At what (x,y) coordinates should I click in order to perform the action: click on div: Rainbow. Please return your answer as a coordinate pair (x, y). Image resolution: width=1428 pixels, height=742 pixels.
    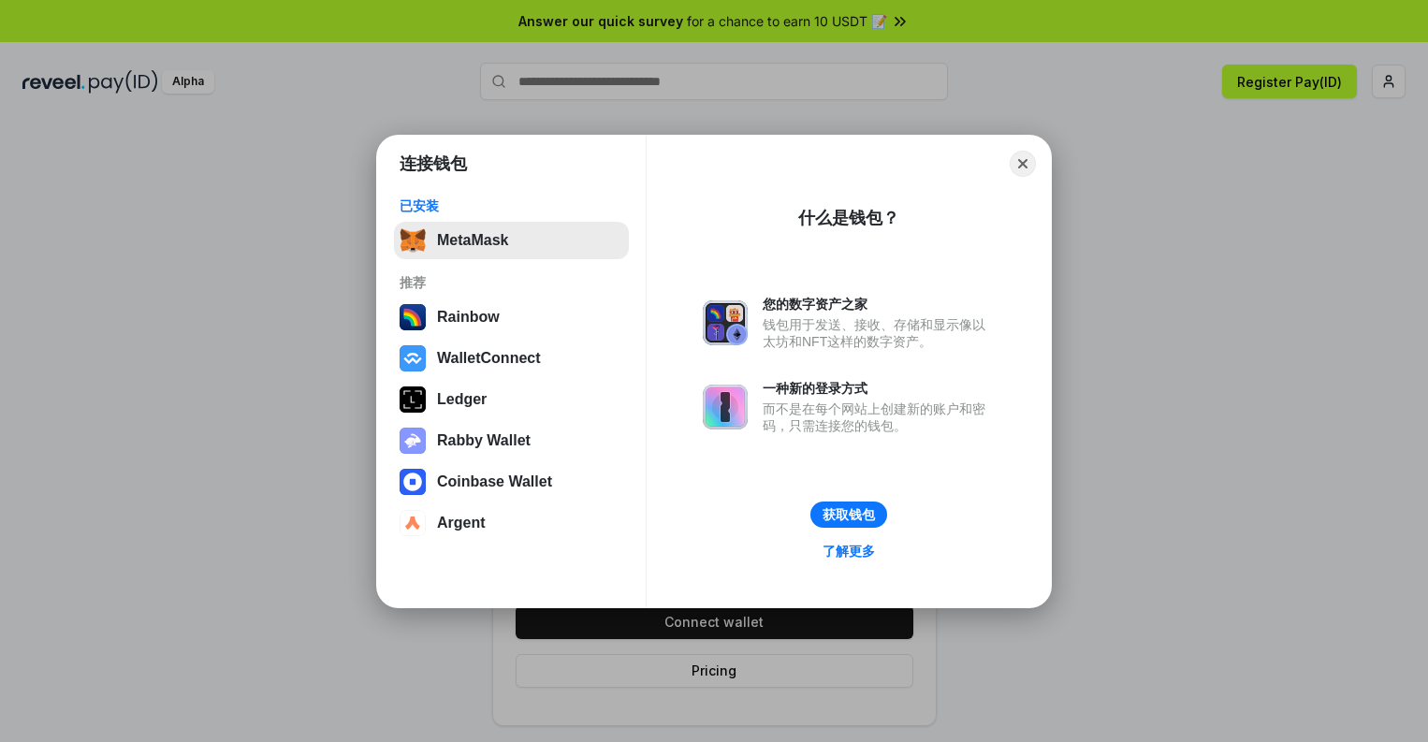
    Looking at the image, I should click on (468, 317).